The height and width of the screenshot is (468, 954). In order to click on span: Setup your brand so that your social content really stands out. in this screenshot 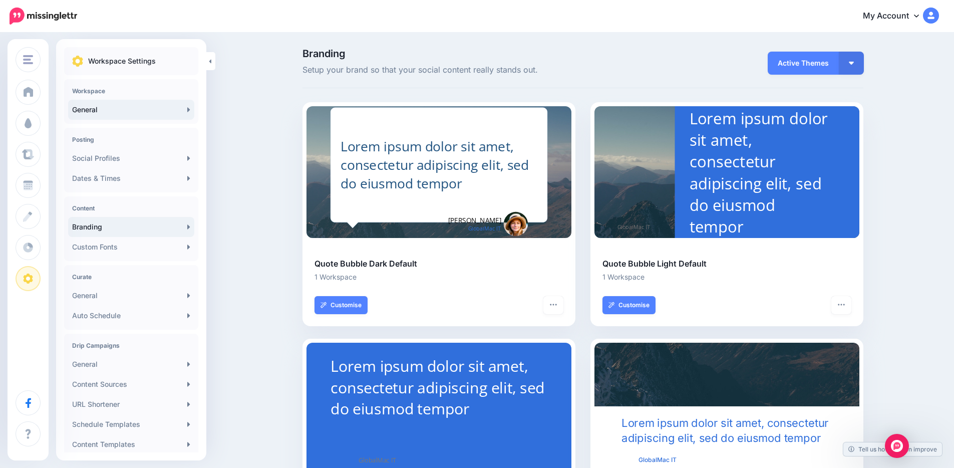, I will do `click(487, 70)`.